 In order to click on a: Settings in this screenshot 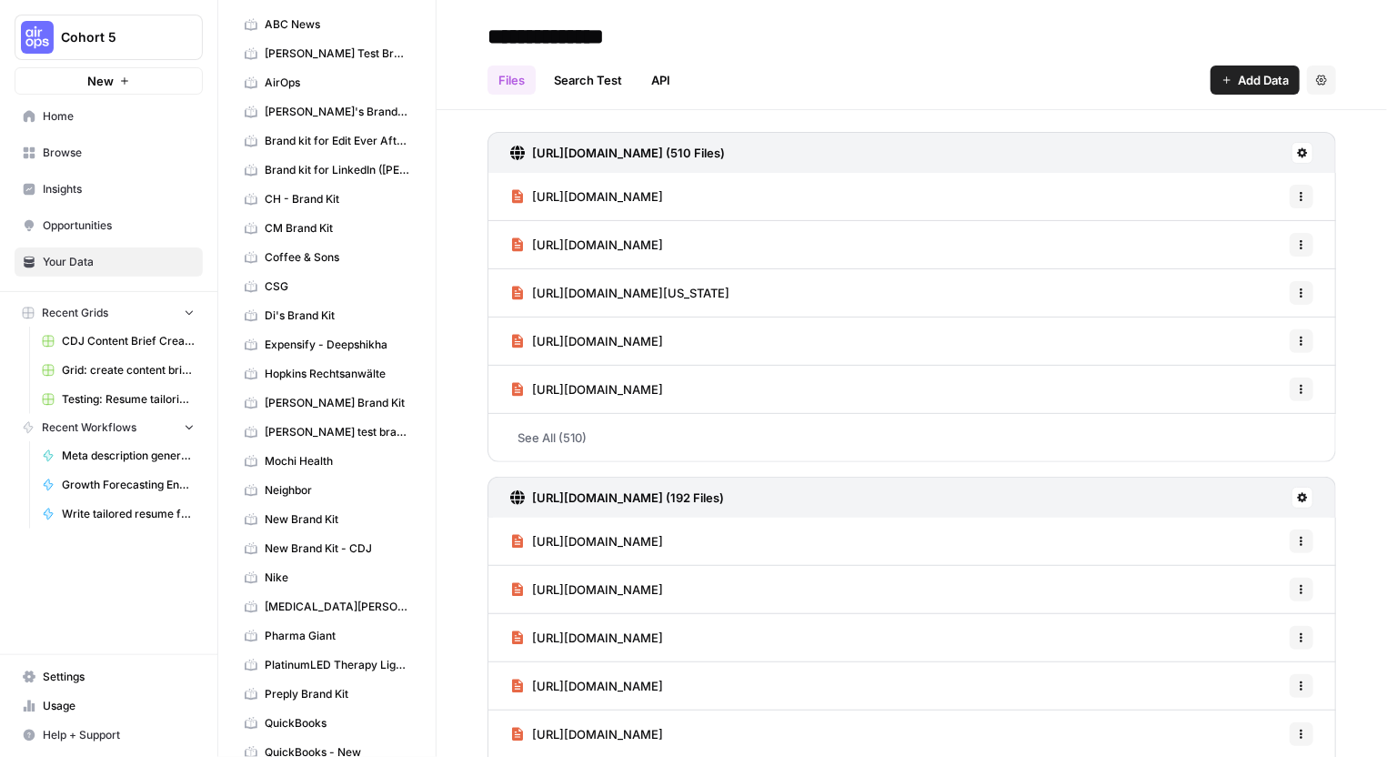, I will do `click(108, 677)`.